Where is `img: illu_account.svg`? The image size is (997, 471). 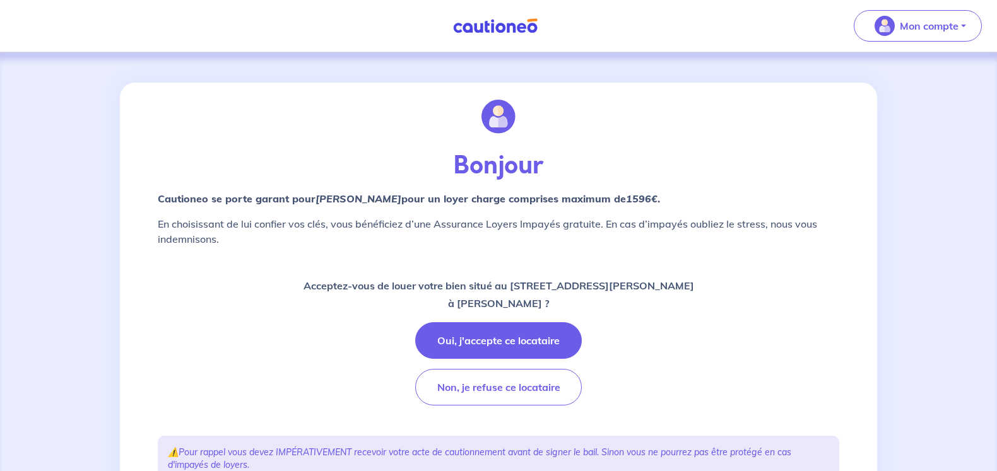 img: illu_account.svg is located at coordinates (498, 117).